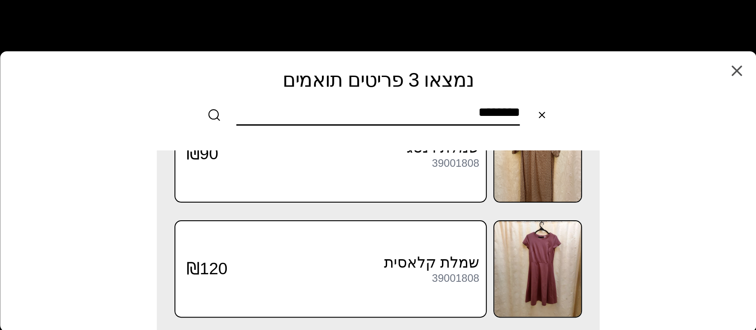 This screenshot has height=330, width=756. I want to click on span: ₪90, so click(202, 154).